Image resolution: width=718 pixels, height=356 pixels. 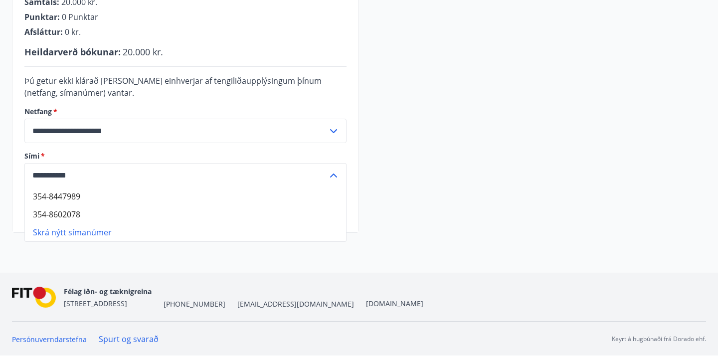 I want to click on span: 0 Punktar, so click(x=80, y=17).